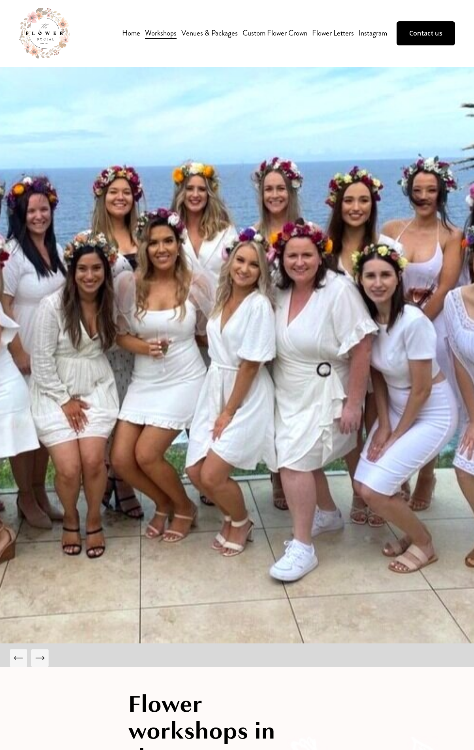 This screenshot has width=474, height=750. I want to click on a: Venues & Packages, so click(209, 33).